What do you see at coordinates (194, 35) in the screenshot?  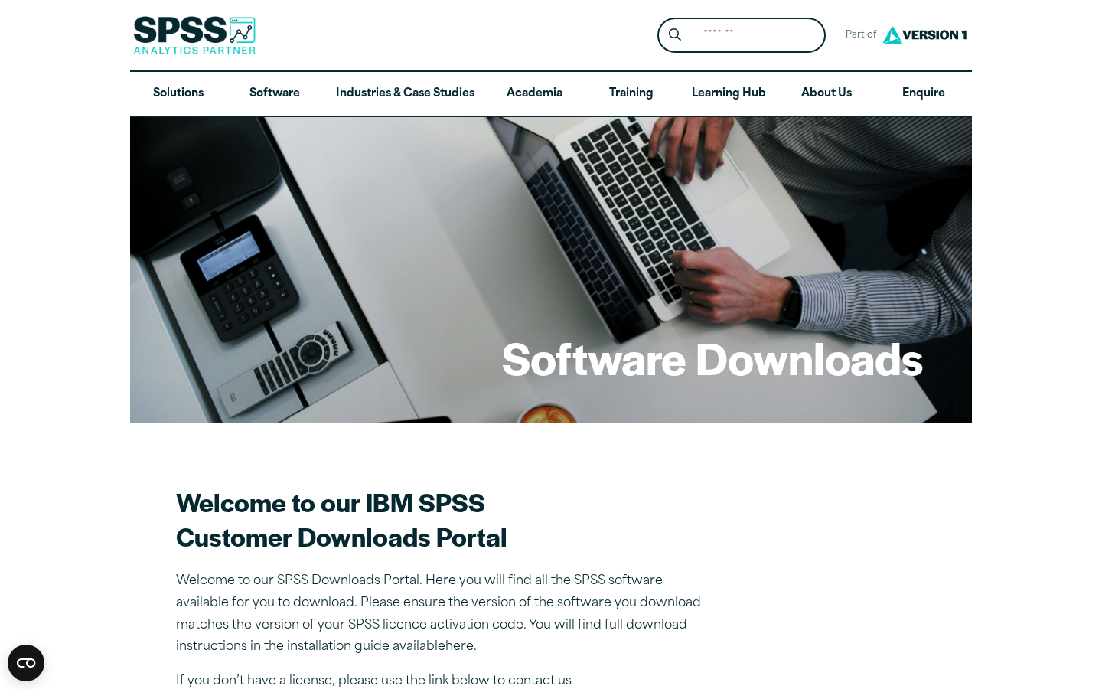 I see `img: SPSS Analytics Partner` at bounding box center [194, 35].